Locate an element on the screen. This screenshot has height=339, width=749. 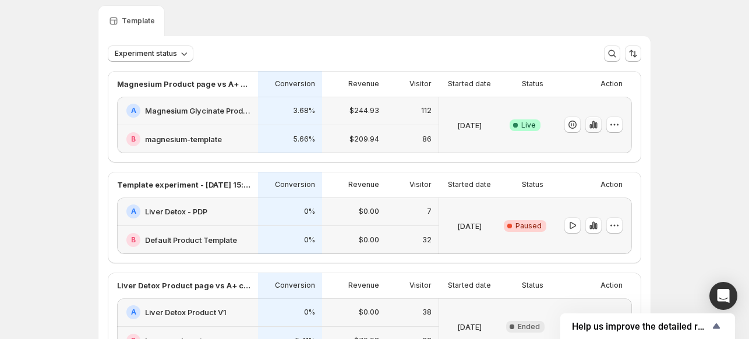
span: Experiment status is located at coordinates (146, 54).